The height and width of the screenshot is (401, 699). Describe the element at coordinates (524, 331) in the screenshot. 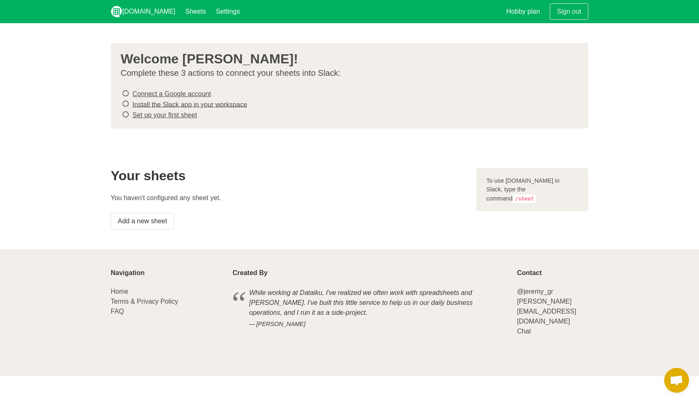

I see `a: Chat` at that location.